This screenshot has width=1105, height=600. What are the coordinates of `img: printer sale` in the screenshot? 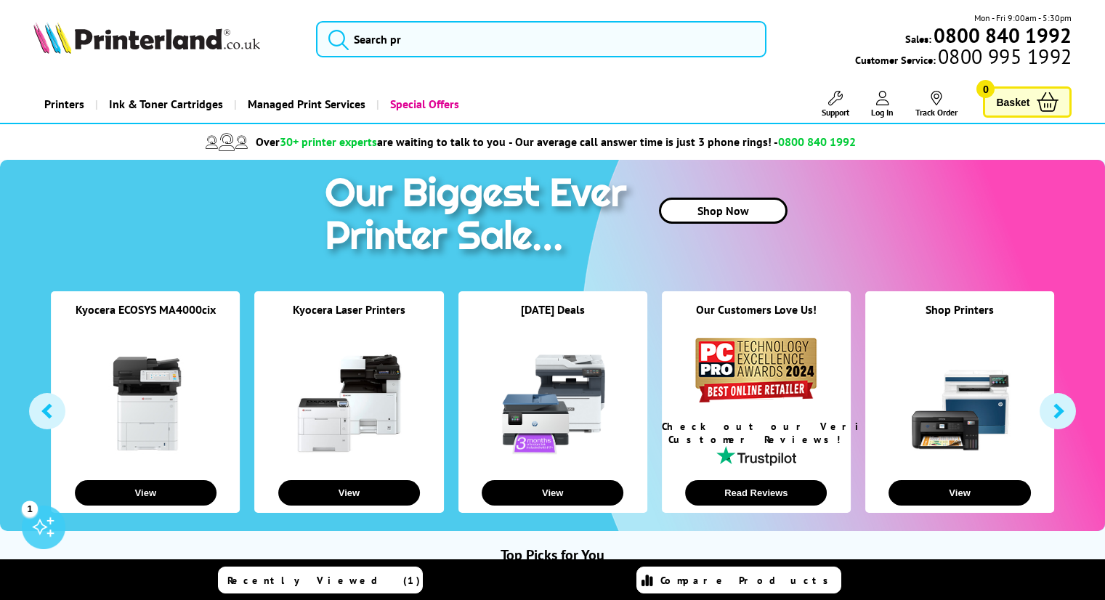 It's located at (479, 216).